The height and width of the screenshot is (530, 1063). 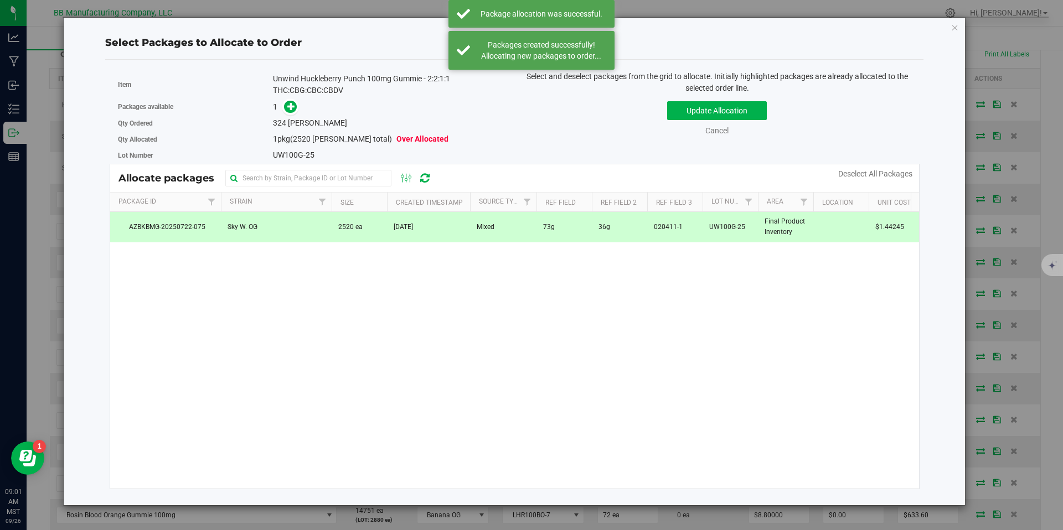 I want to click on div: Package allocation was successful., so click(x=541, y=14).